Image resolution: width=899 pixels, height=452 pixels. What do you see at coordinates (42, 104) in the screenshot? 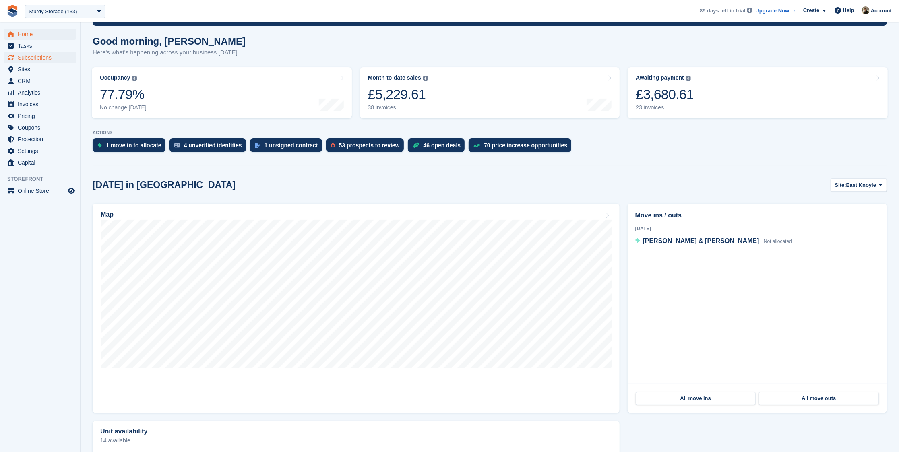
I see `span: Invoices` at bounding box center [42, 104].